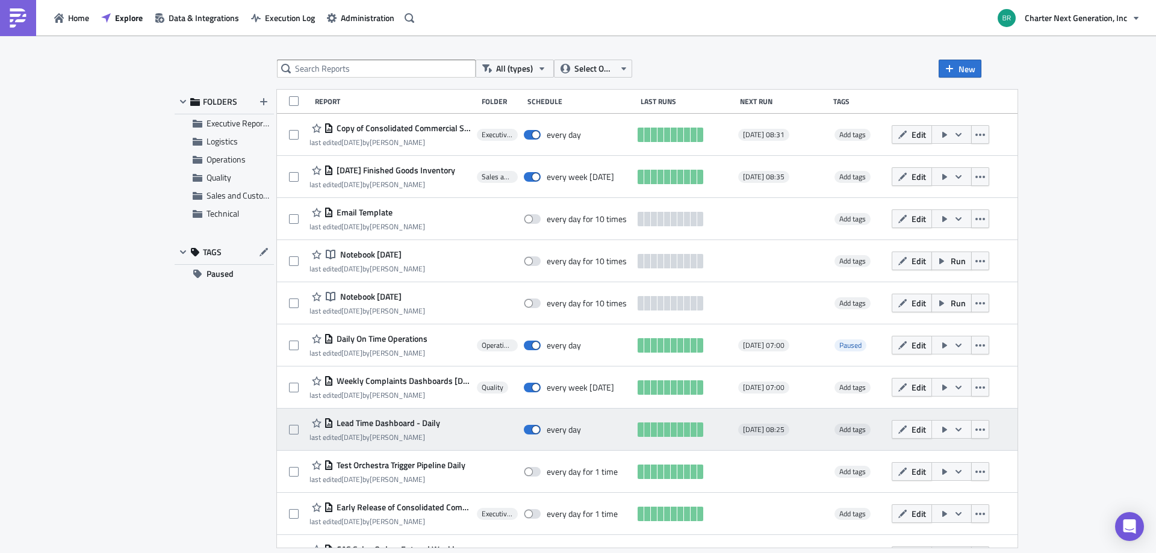 The height and width of the screenshot is (553, 1156). What do you see at coordinates (515, 69) in the screenshot?
I see `button: All (types)` at bounding box center [515, 69].